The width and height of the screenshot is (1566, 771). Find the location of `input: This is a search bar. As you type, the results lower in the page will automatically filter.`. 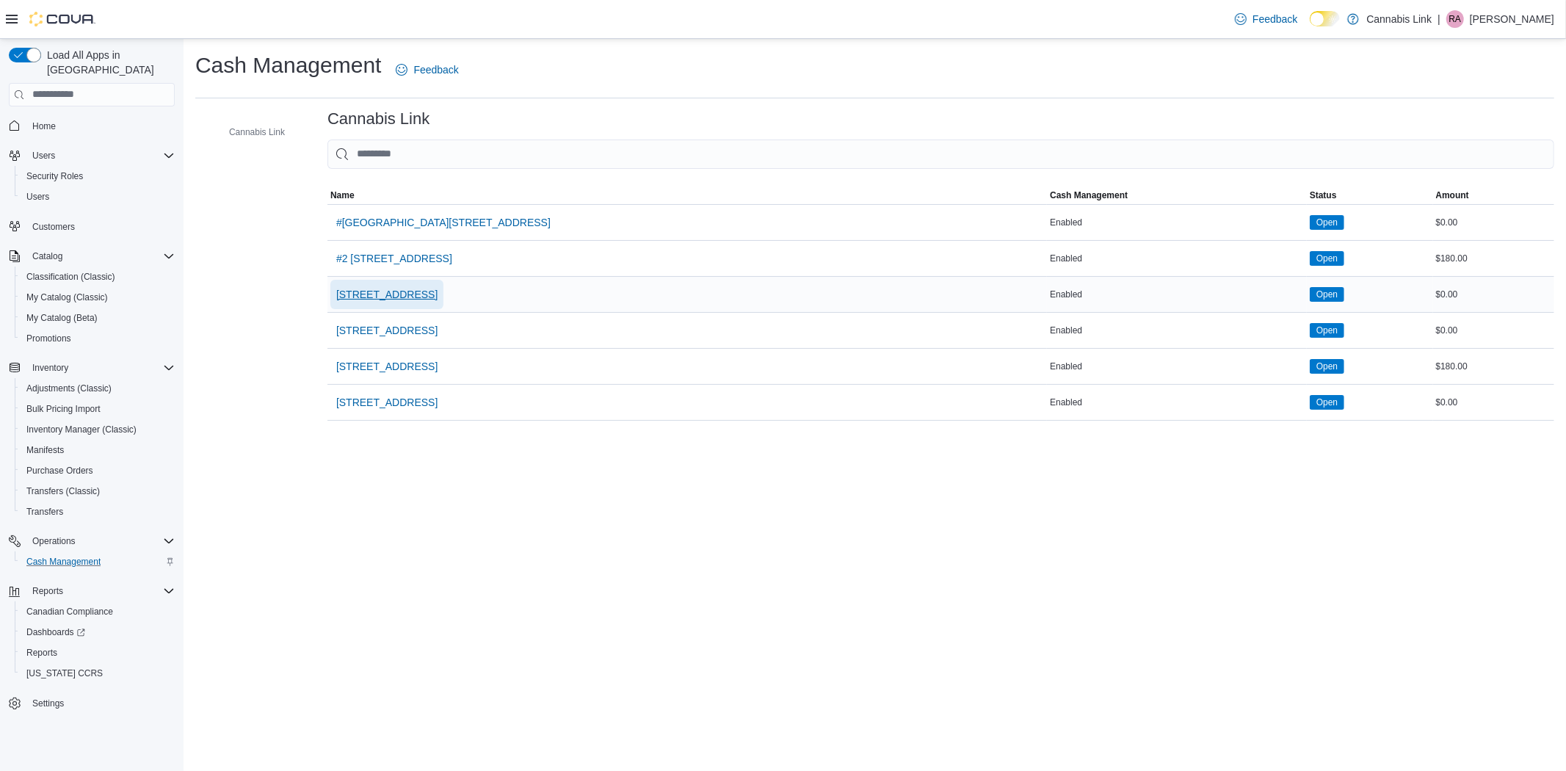

input: This is a search bar. As you type, the results lower in the page will automatically filter. is located at coordinates (941, 154).